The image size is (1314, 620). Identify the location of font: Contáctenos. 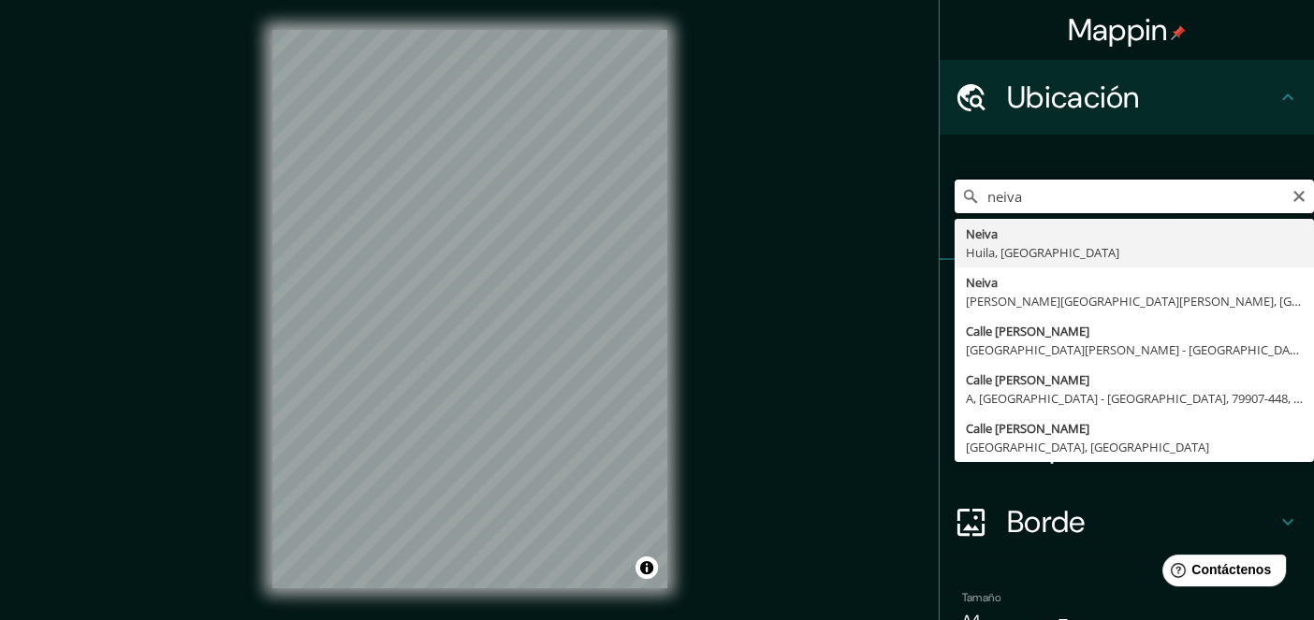
(83, 22).